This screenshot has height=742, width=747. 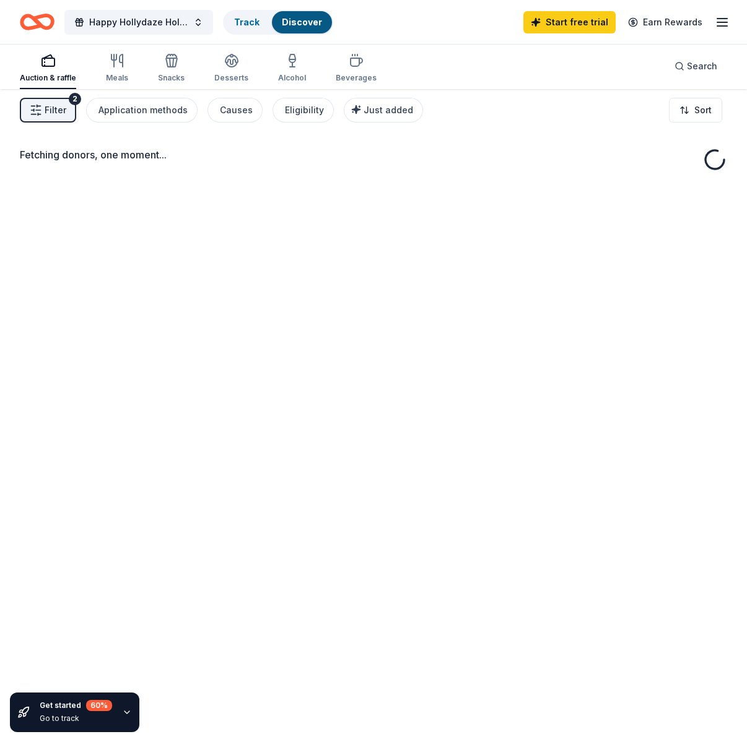 What do you see at coordinates (373, 155) in the screenshot?
I see `div: Fetching donors, one moment...` at bounding box center [373, 155].